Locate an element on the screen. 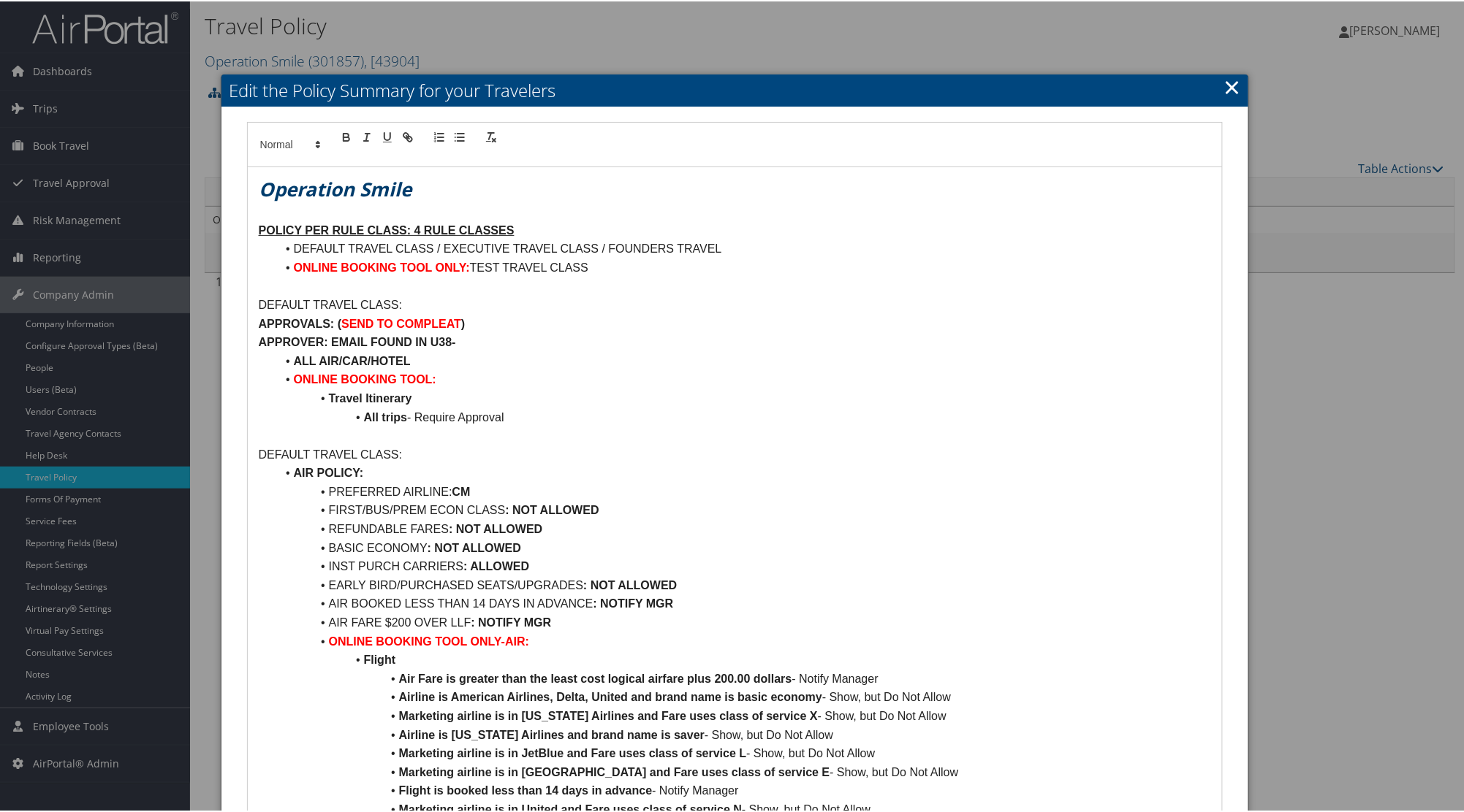 The width and height of the screenshot is (1464, 812). strong: SEND TO COMPLEAT is located at coordinates (401, 322).